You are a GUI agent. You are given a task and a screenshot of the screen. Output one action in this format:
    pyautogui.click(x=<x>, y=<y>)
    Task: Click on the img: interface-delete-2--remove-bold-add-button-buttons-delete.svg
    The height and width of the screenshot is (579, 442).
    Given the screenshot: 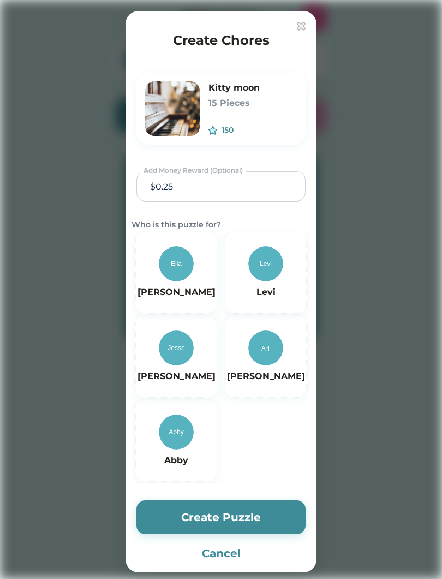 What is the action you would take?
    pyautogui.click(x=301, y=26)
    